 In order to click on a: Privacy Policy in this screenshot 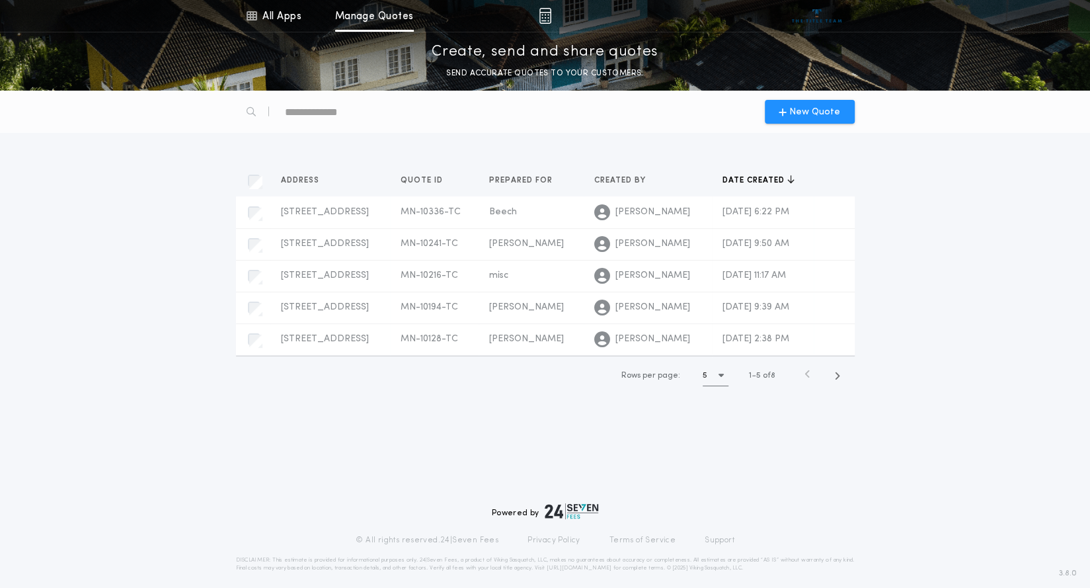, I will do `click(554, 540)`.